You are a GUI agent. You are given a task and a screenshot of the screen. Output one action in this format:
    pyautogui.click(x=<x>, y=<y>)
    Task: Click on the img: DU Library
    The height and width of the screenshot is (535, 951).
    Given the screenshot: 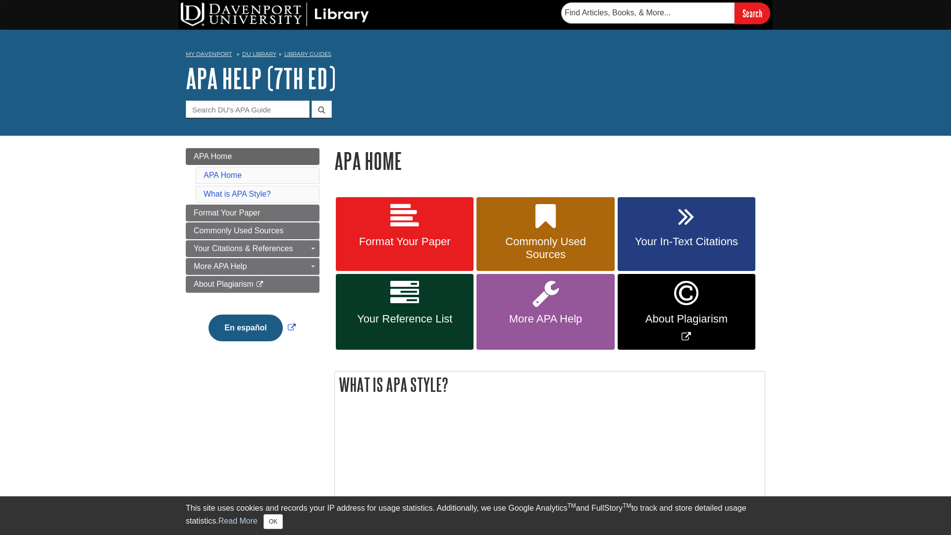 What is the action you would take?
    pyautogui.click(x=275, y=14)
    